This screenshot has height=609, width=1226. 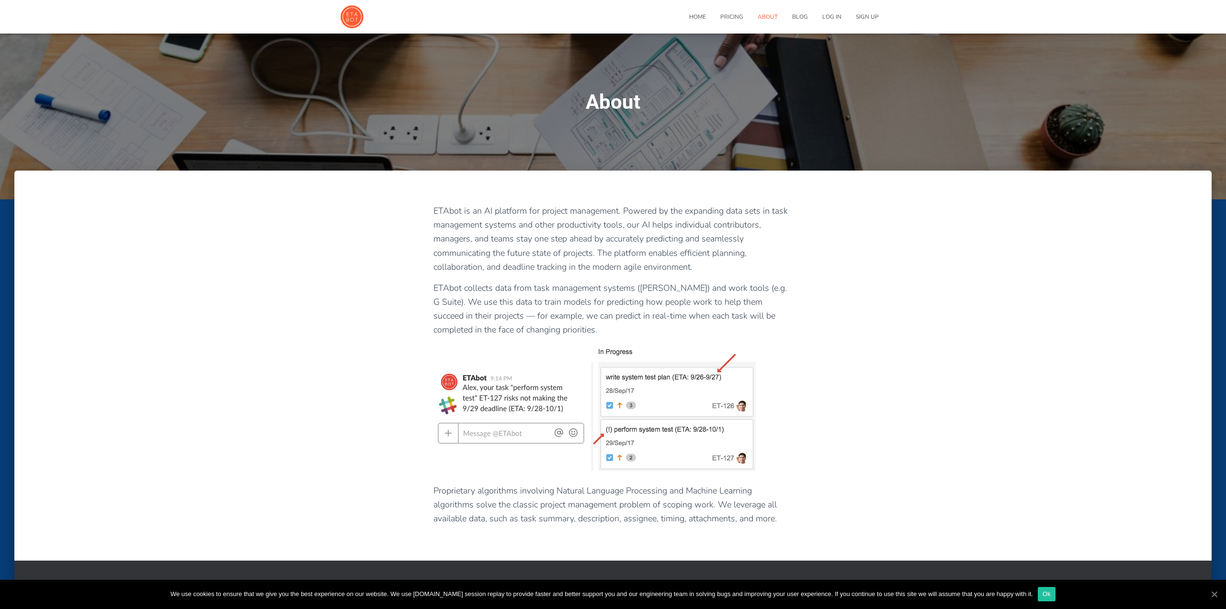 What do you see at coordinates (838, 587) in the screenshot?
I see `div: Hestia | Developed by` at bounding box center [838, 587].